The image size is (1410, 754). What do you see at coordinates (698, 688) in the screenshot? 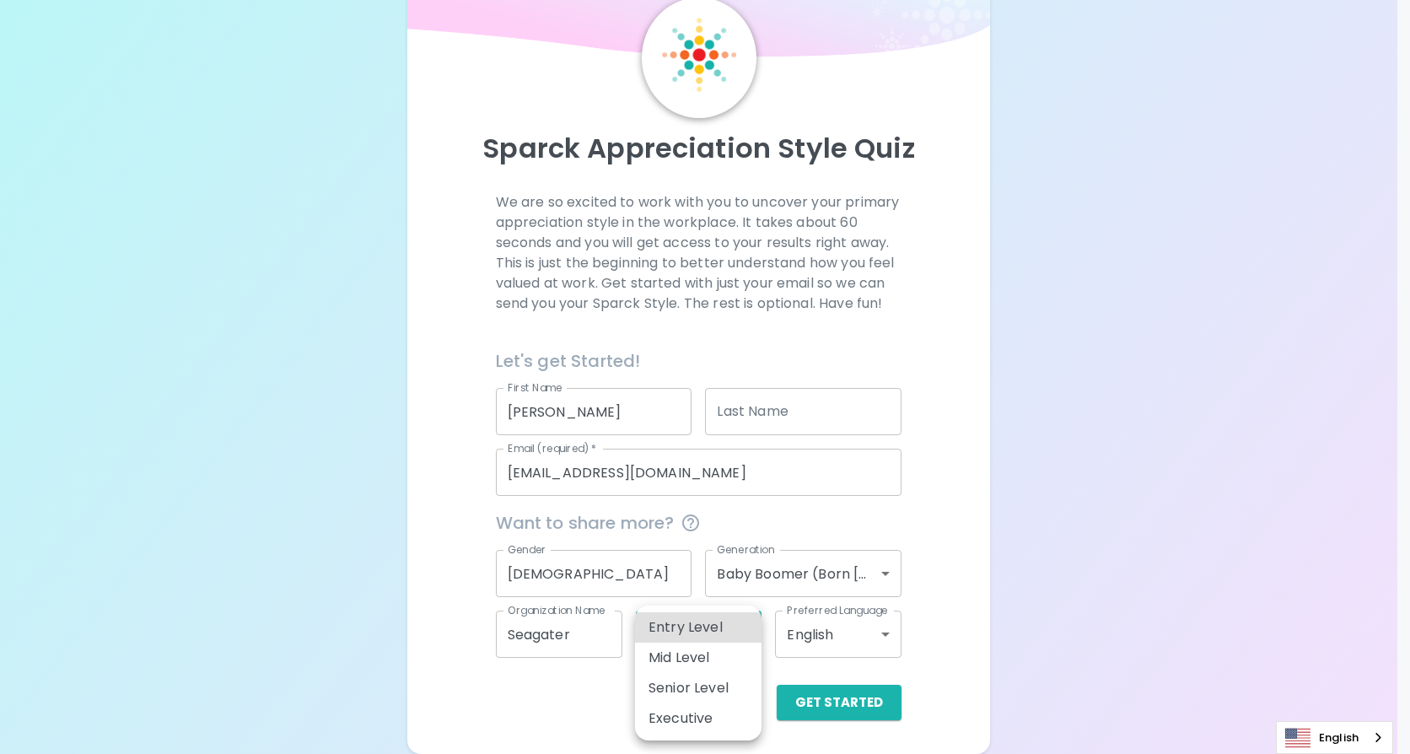
I see `li: Senior Level` at bounding box center [698, 688].